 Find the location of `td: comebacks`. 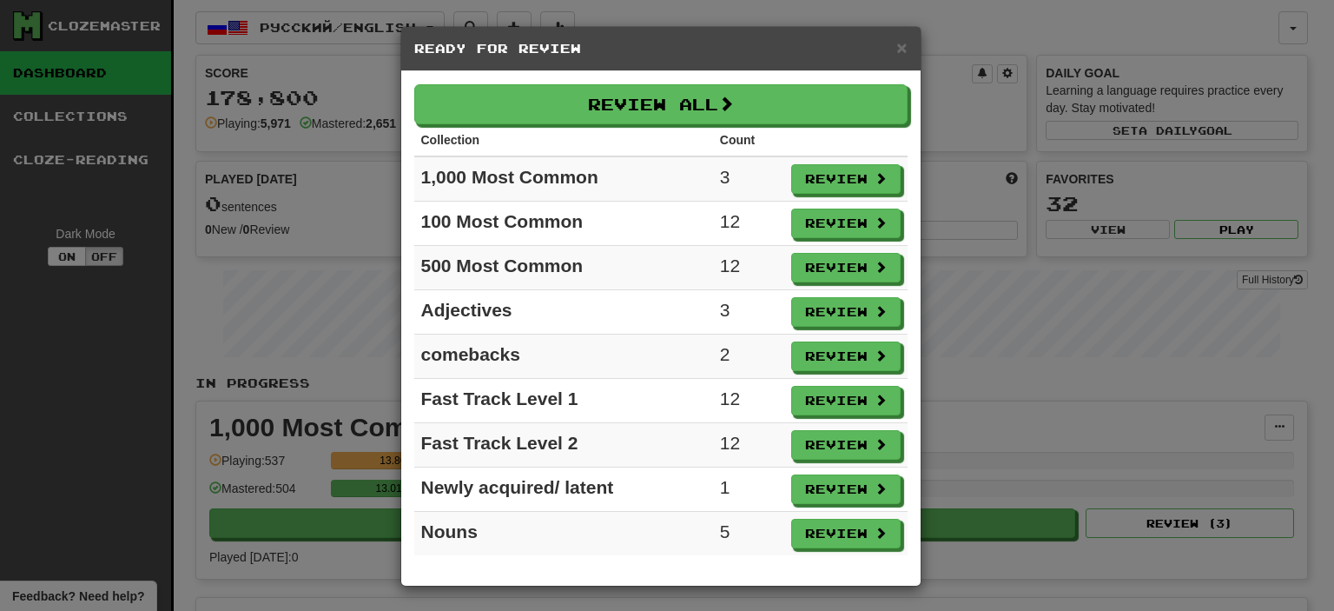

td: comebacks is located at coordinates (564, 356).